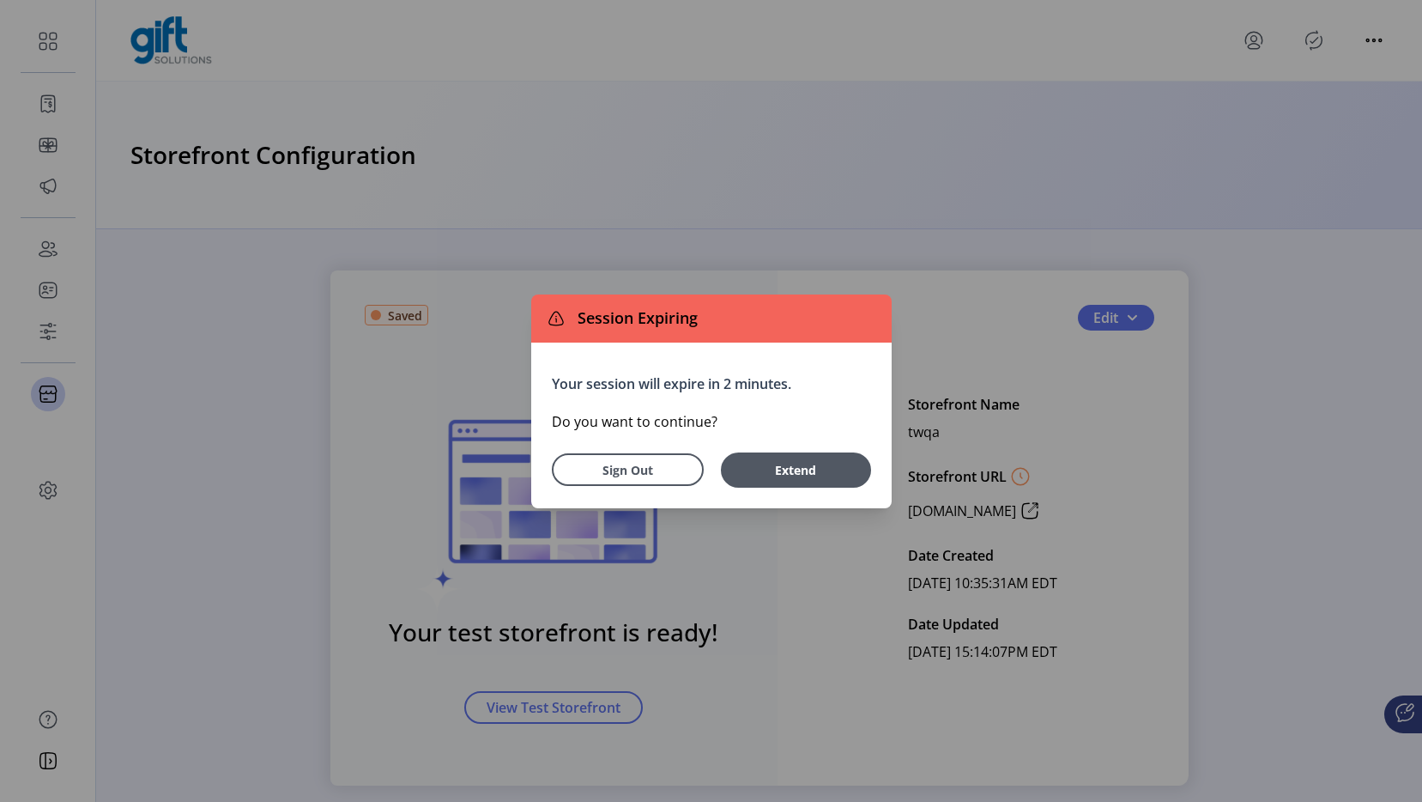 The image size is (1422, 802). Describe the element at coordinates (634, 318) in the screenshot. I see `span: Session Expiring` at that location.